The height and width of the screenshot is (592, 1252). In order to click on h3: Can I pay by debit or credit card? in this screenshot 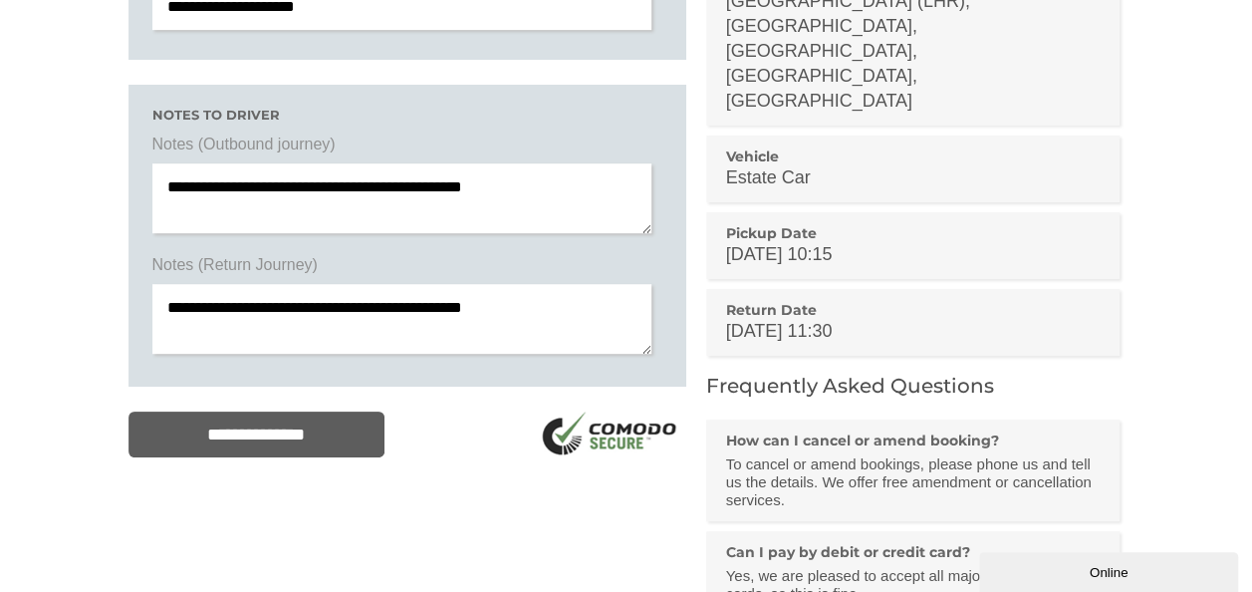, I will do `click(913, 552)`.